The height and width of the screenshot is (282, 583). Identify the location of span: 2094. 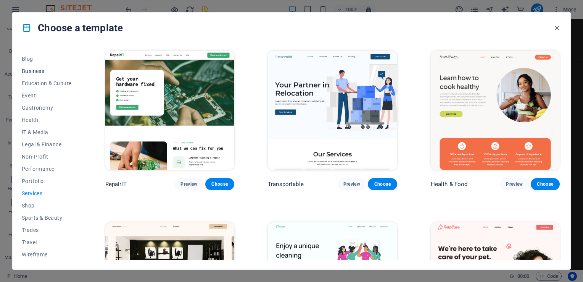
(229, 81).